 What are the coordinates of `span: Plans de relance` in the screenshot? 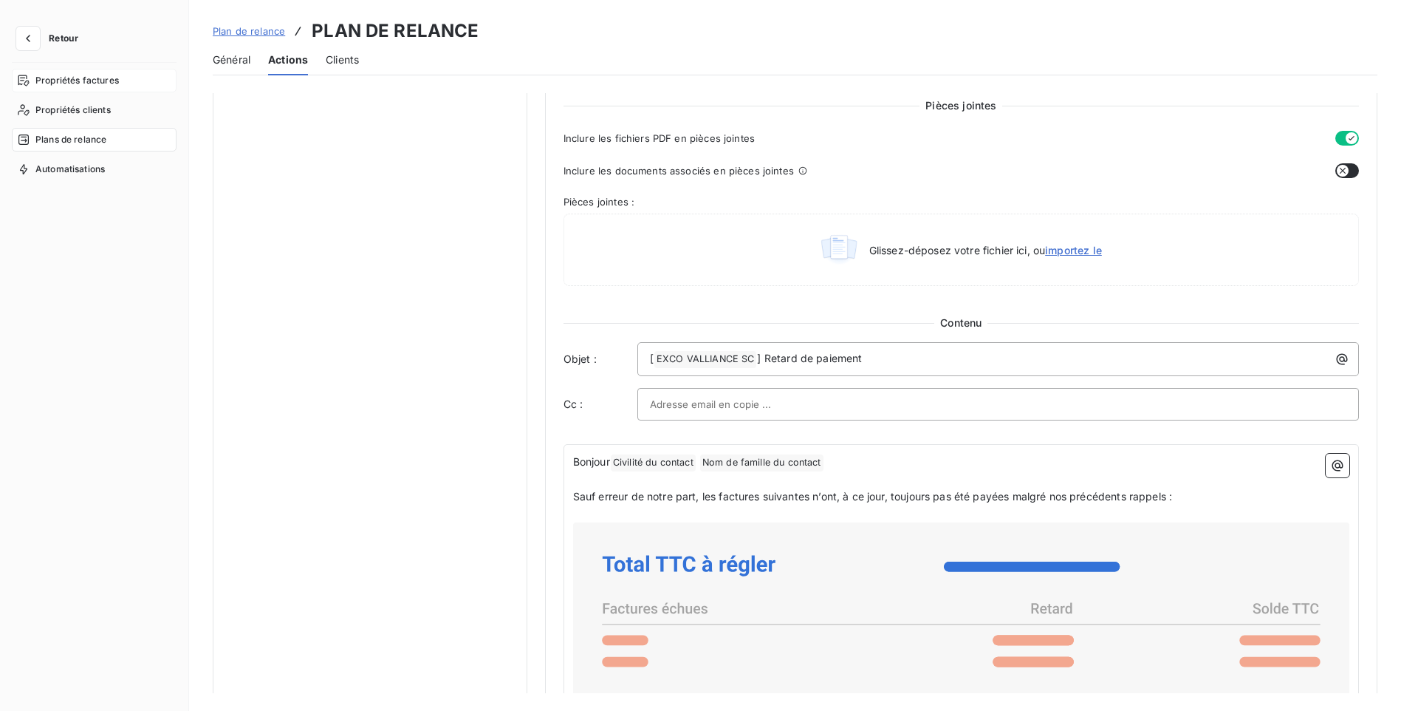 It's located at (71, 140).